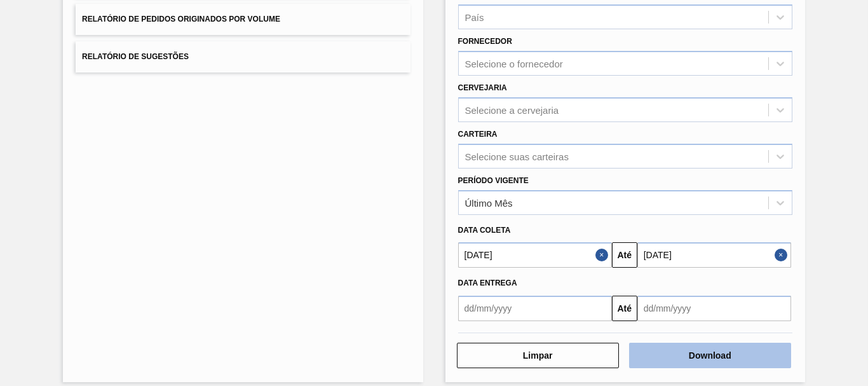  What do you see at coordinates (181, 19) in the screenshot?
I see `span: Relatório de Pedidos Originados por Volume` at bounding box center [181, 19].